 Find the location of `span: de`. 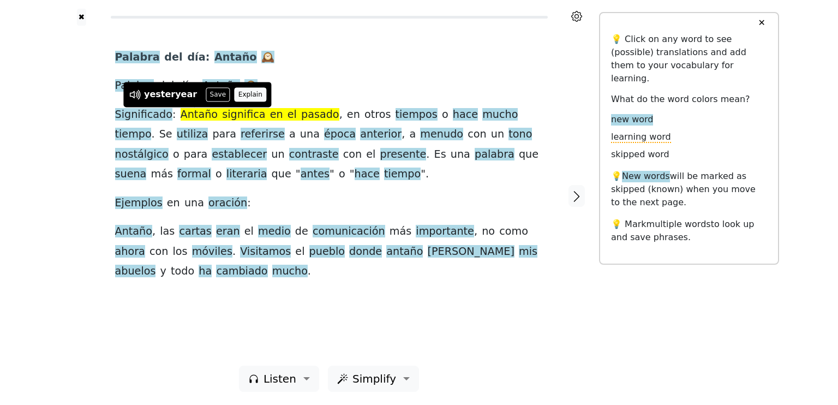

span: de is located at coordinates (302, 231).